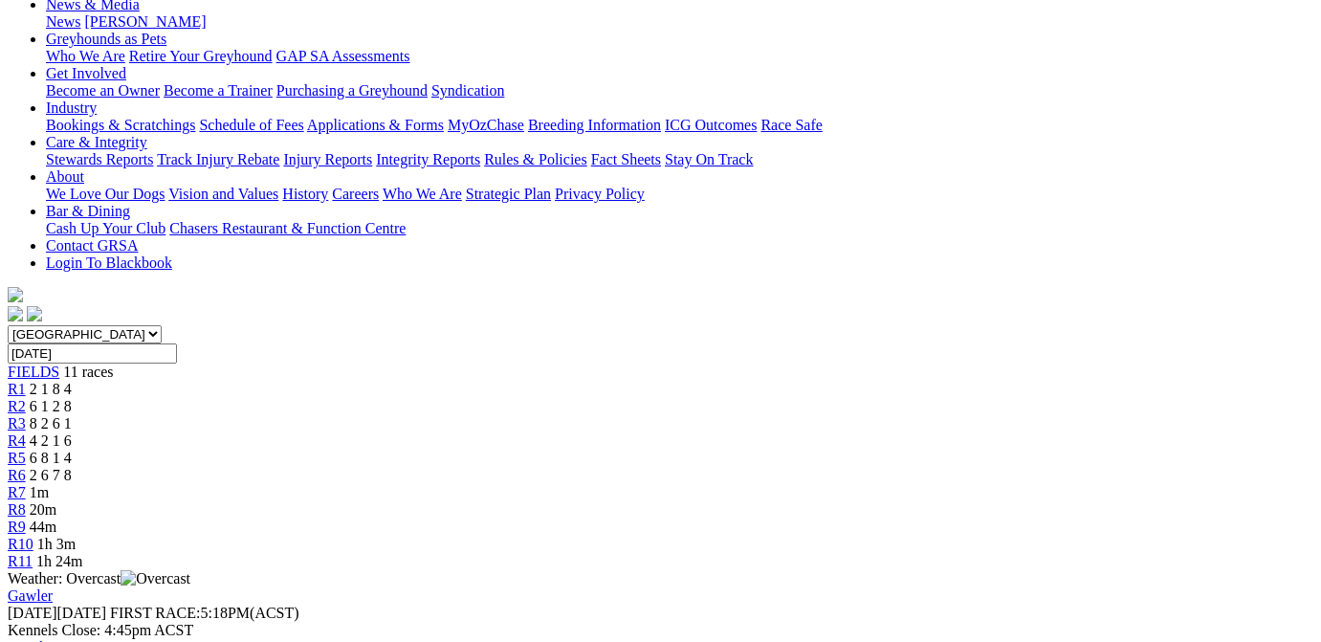 This screenshot has height=642, width=1321. Describe the element at coordinates (92, 245) in the screenshot. I see `a: Contact GRSA` at that location.